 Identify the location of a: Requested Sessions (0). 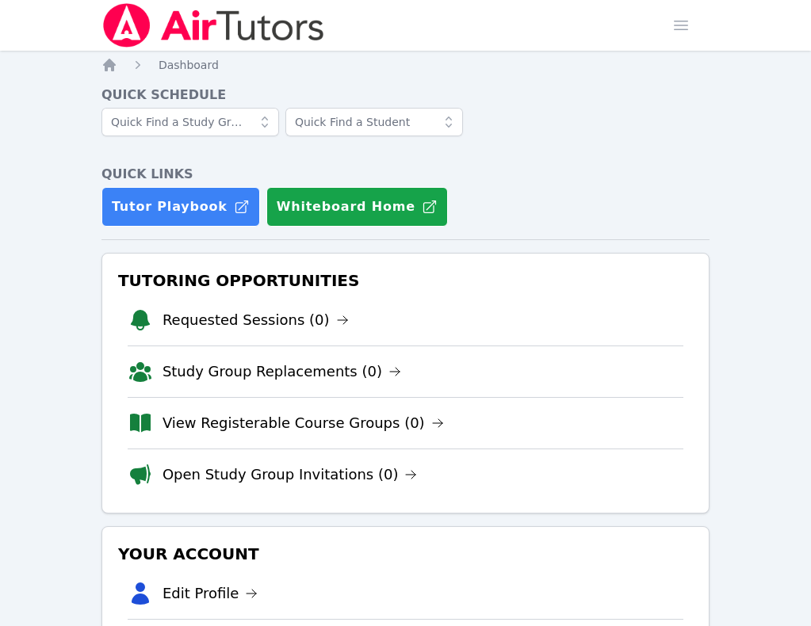
(255, 320).